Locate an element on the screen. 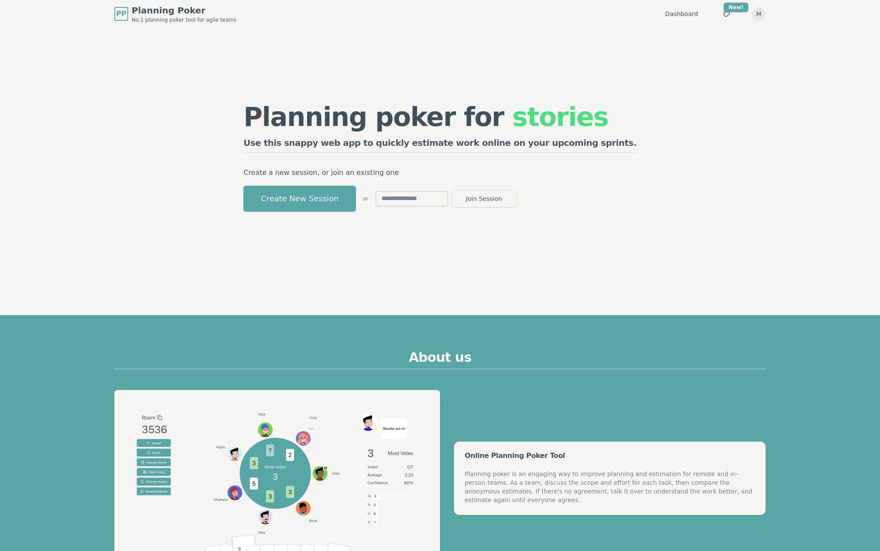 This screenshot has height=551, width=880. h2: About us is located at coordinates (440, 359).